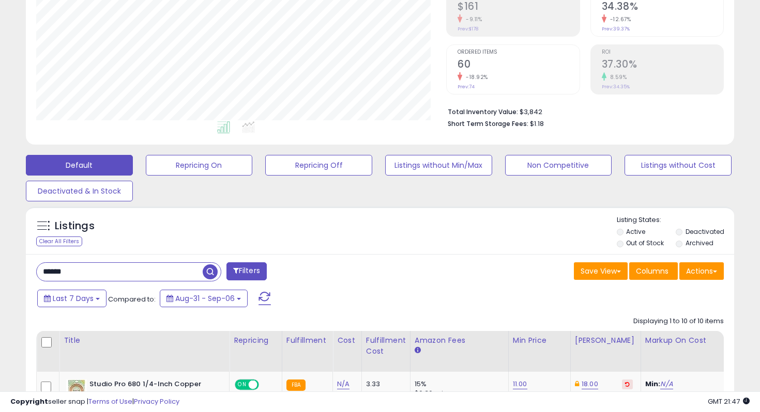  Describe the element at coordinates (152, 391) in the screenshot. I see `b: Studio Pro 680 1/4-Inch Copper Foil` at that location.